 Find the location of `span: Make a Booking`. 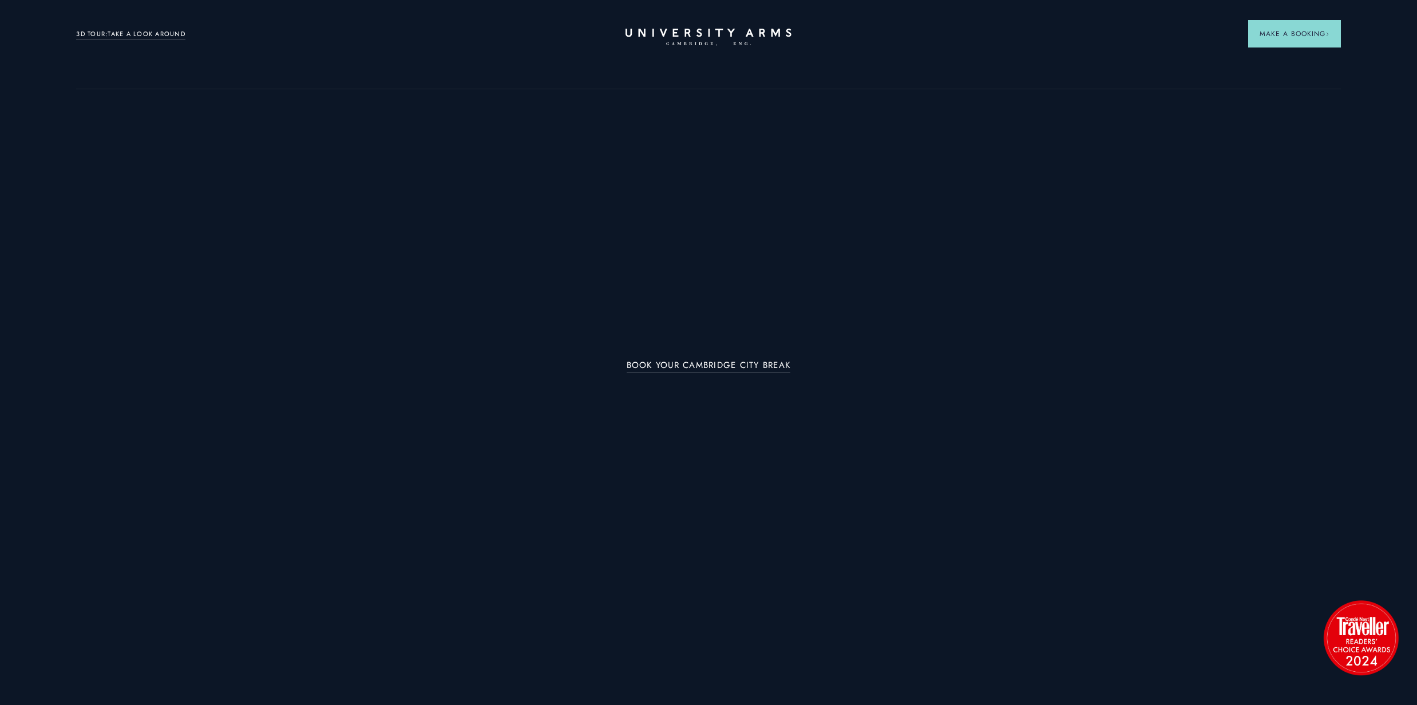

span: Make a Booking is located at coordinates (1294, 34).